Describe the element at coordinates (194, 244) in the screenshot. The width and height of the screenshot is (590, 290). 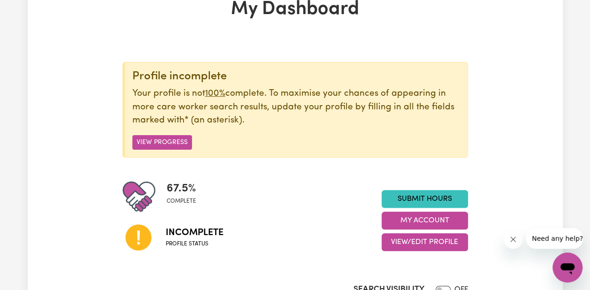
I see `span: Profile status` at that location.